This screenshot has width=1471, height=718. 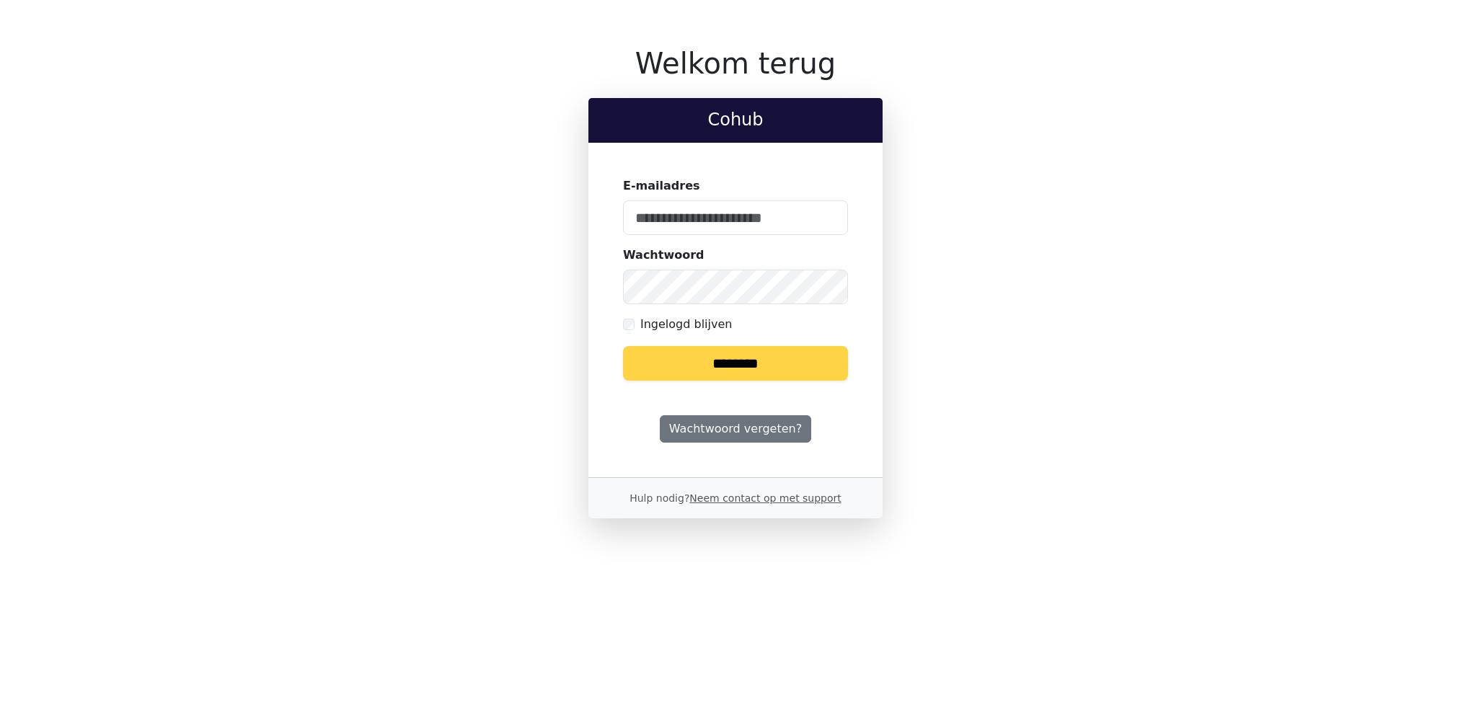 What do you see at coordinates (686, 324) in the screenshot?
I see `label: Ingelogd blijven` at bounding box center [686, 324].